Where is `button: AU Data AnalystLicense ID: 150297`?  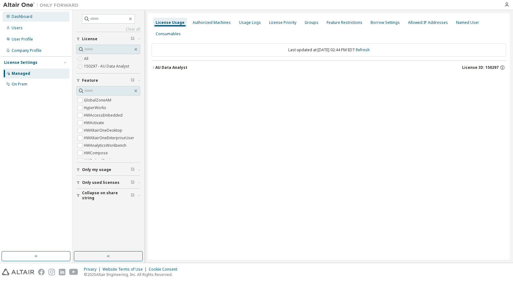
button: AU Data AnalystLicense ID: 150297 is located at coordinates (329, 68).